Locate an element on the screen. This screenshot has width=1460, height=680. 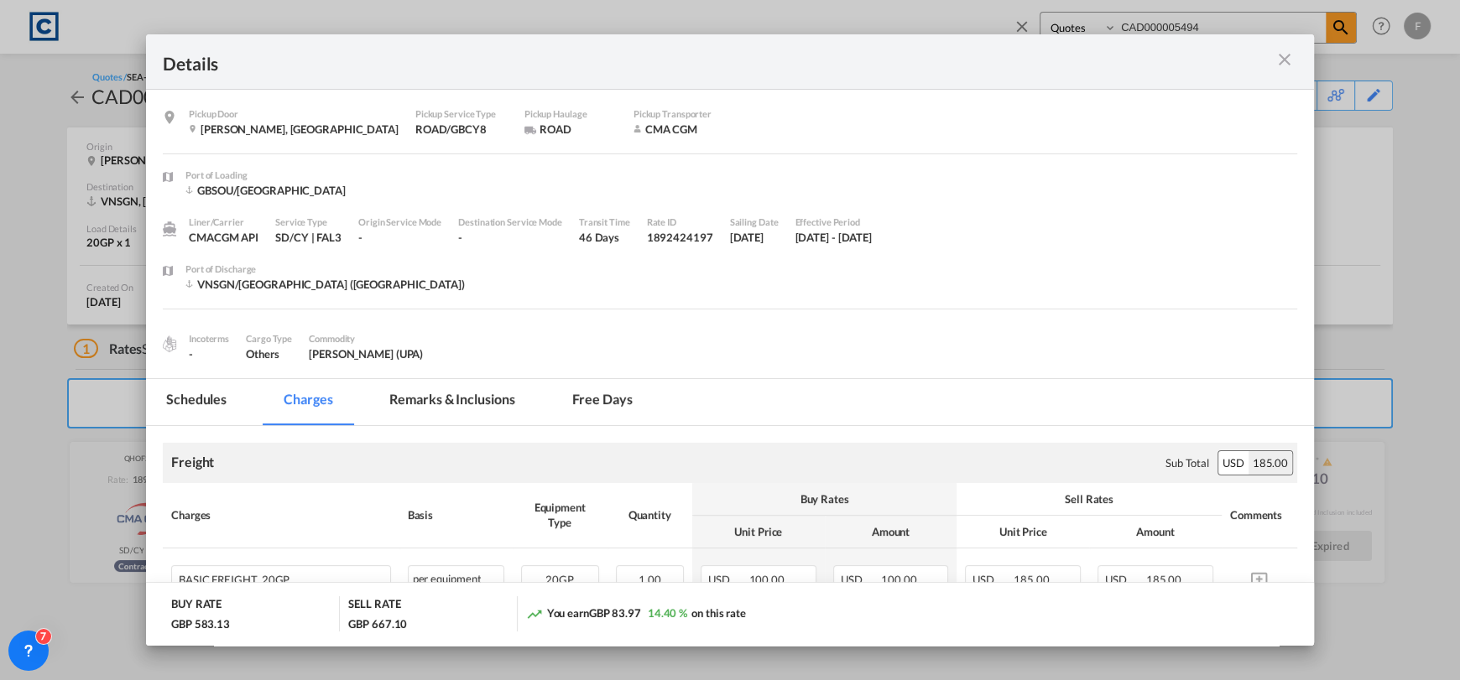
div: Liner/Carrier is located at coordinates (223, 222).